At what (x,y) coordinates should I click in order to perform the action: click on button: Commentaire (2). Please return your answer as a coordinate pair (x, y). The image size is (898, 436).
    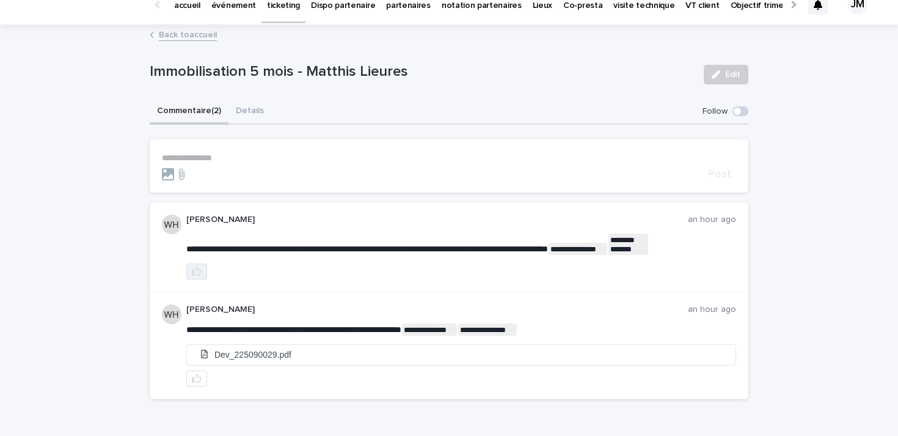
    Looking at the image, I should click on (189, 112).